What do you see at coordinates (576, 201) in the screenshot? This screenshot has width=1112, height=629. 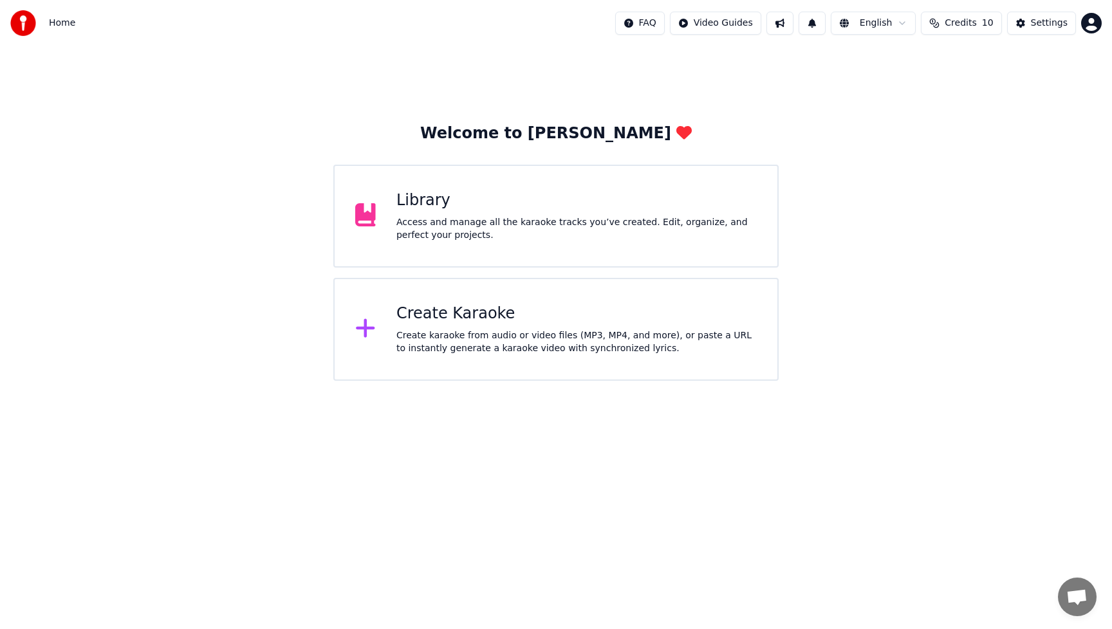 I see `div: Library` at bounding box center [576, 201].